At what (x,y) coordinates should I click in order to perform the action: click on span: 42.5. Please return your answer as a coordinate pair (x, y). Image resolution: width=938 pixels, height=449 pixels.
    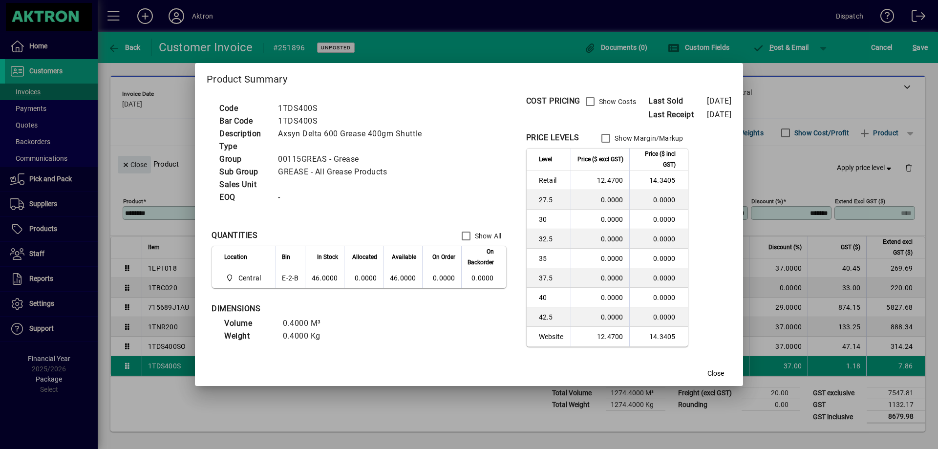
    Looking at the image, I should click on (552, 317).